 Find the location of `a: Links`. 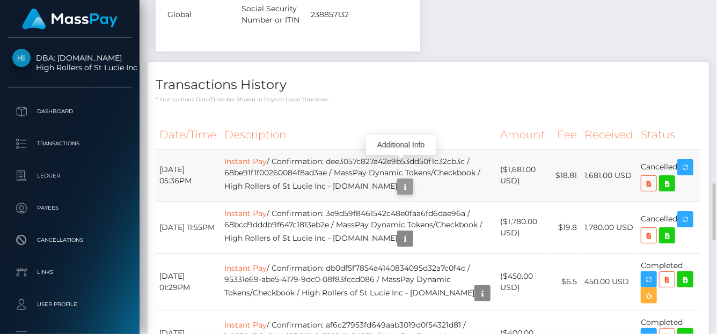

a: Links is located at coordinates (70, 273).